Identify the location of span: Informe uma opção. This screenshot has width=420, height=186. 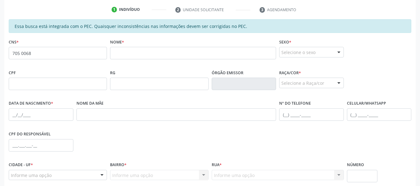
(31, 175).